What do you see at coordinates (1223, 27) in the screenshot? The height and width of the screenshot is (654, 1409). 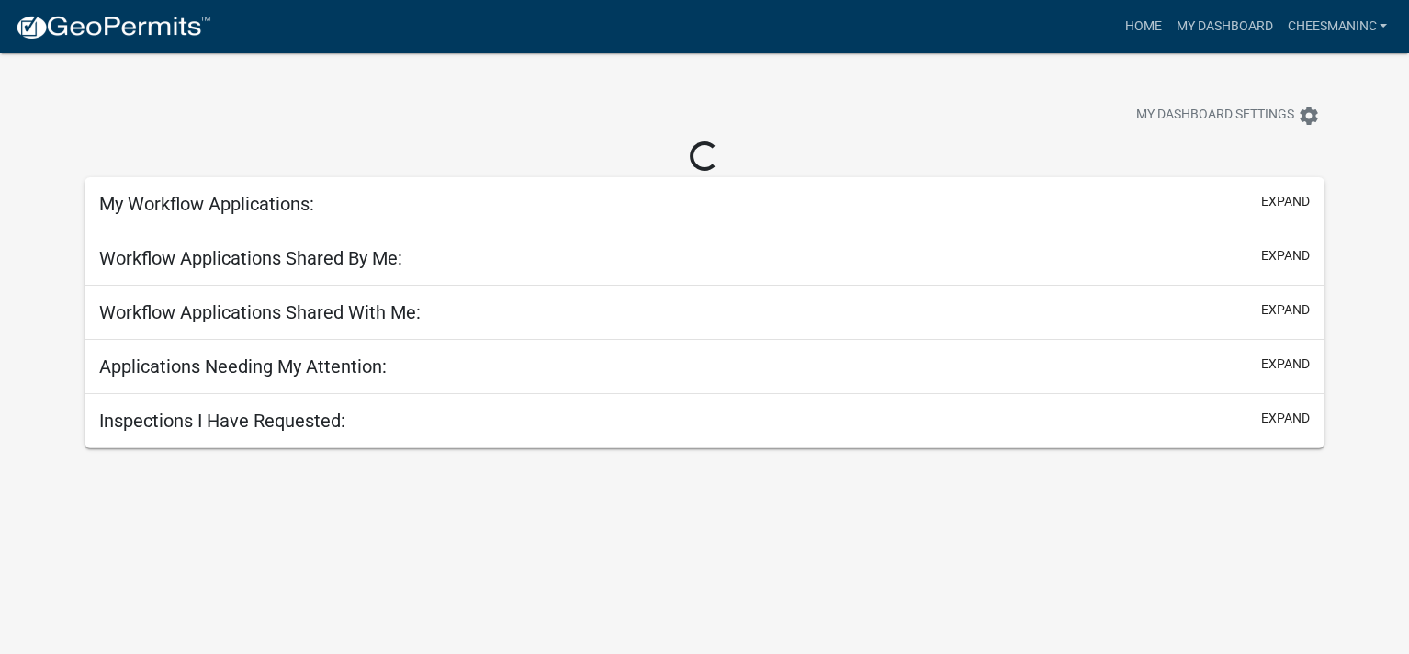 I see `a: My Dashboard` at bounding box center [1223, 27].